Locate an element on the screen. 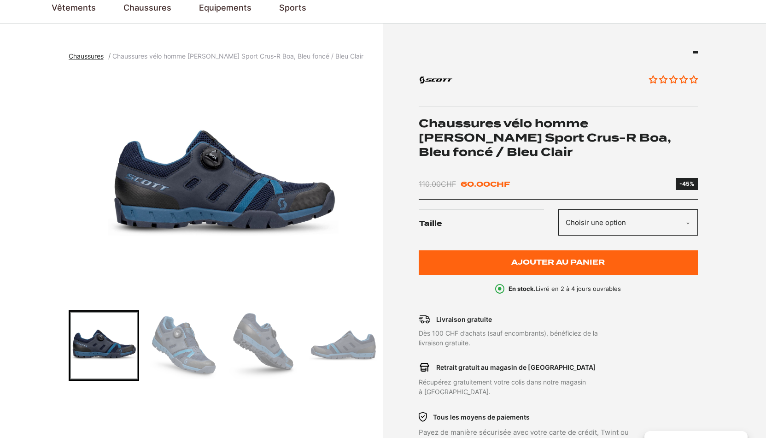 This screenshot has width=766, height=438. bdi: 110.00 is located at coordinates (437, 184).